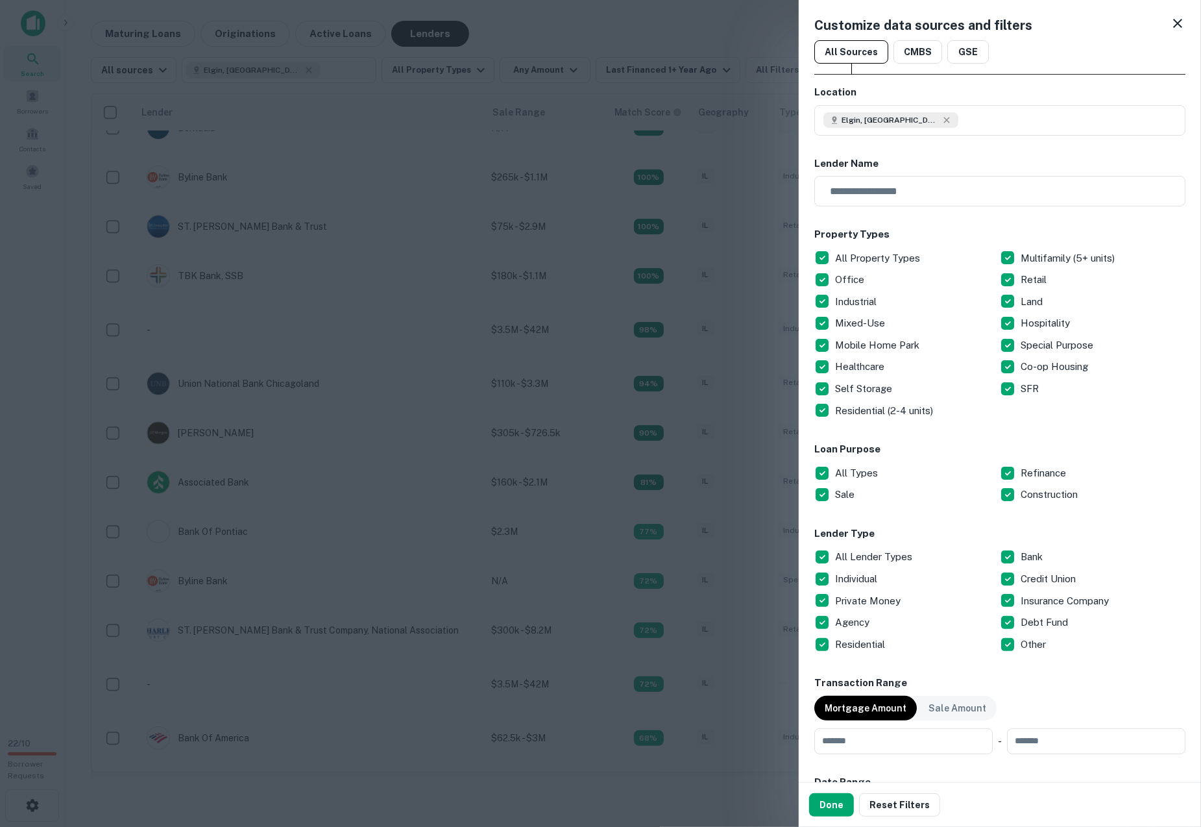 This screenshot has width=1201, height=827. Describe the element at coordinates (869, 601) in the screenshot. I see `p: Private Money` at that location.